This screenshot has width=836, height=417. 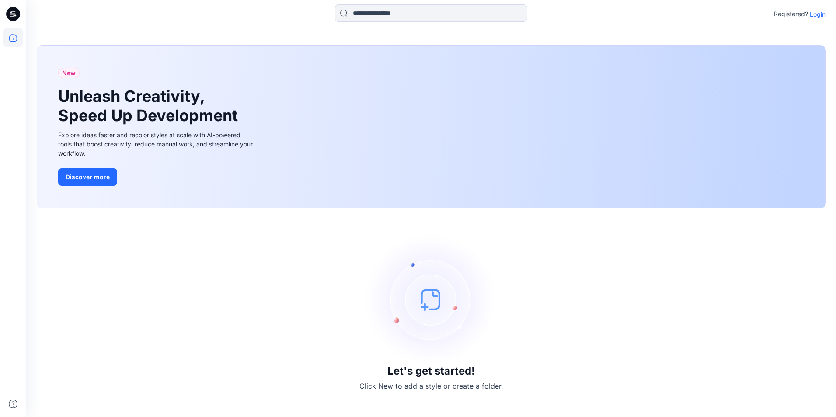 What do you see at coordinates (87, 177) in the screenshot?
I see `button: Discover more` at bounding box center [87, 177].